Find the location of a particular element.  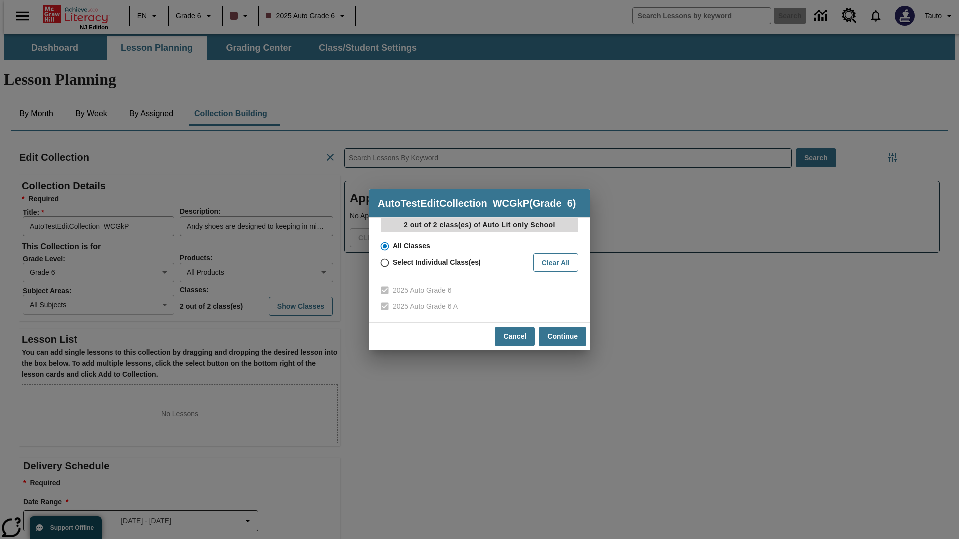

button: Continue is located at coordinates (562, 337).